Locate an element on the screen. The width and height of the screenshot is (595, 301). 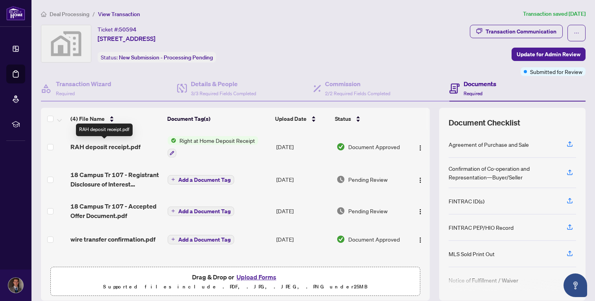
h4: Transaction Wizard is located at coordinates (83, 84).